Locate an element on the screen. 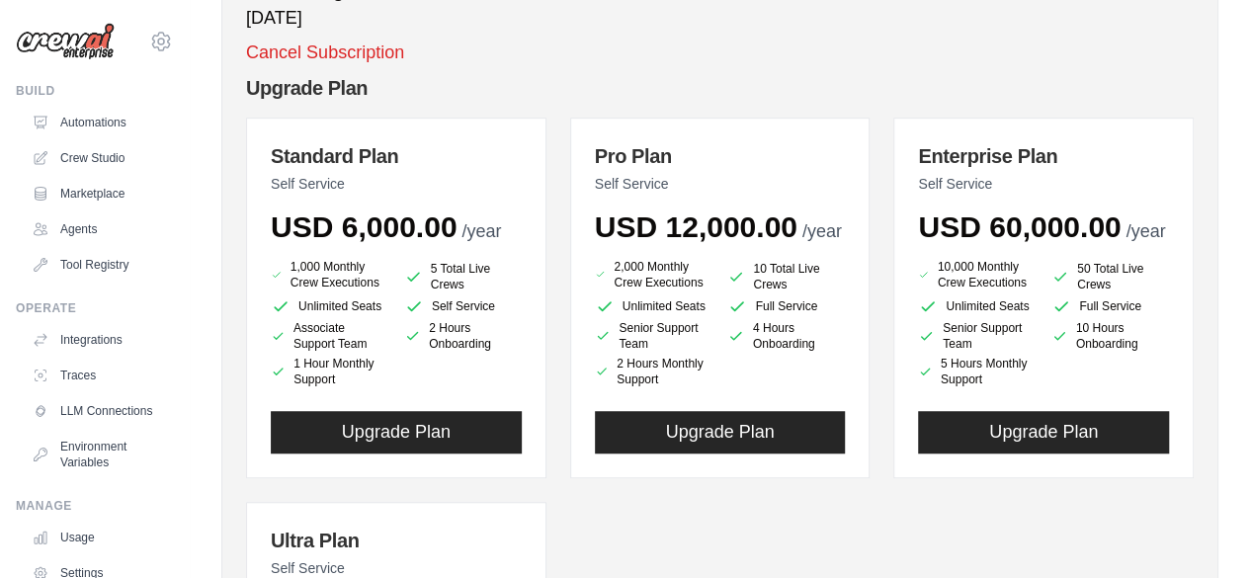 This screenshot has width=1250, height=578. span: USD 12,000.00 is located at coordinates (696, 226).